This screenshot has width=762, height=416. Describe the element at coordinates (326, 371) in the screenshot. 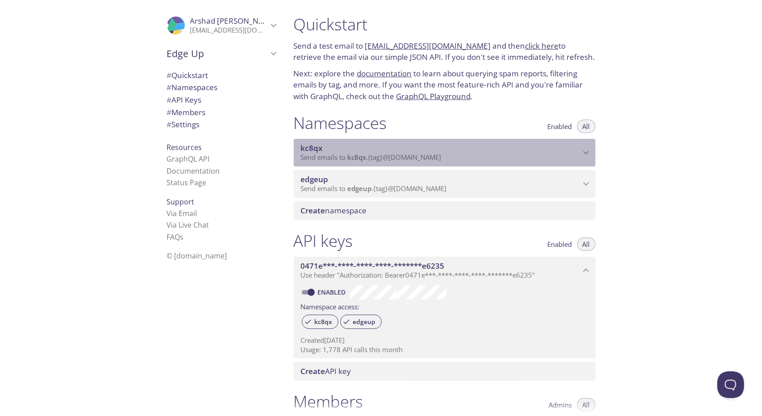

I see `span: API key` at that location.